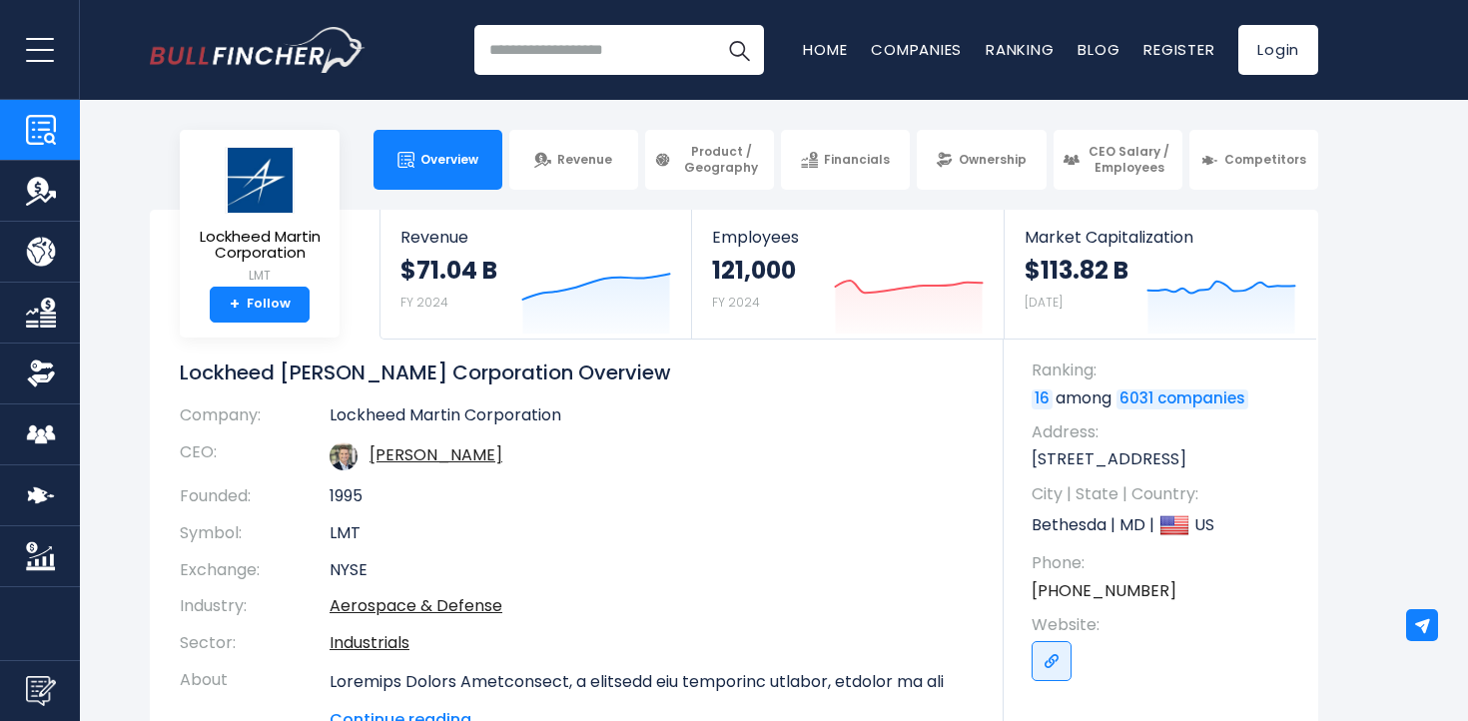  Describe the element at coordinates (709, 160) in the screenshot. I see `a: Product / Geography` at that location.